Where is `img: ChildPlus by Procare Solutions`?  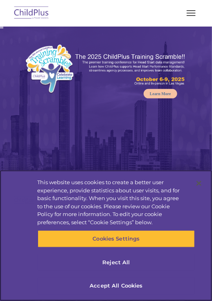 img: ChildPlus by Procare Solutions is located at coordinates (31, 13).